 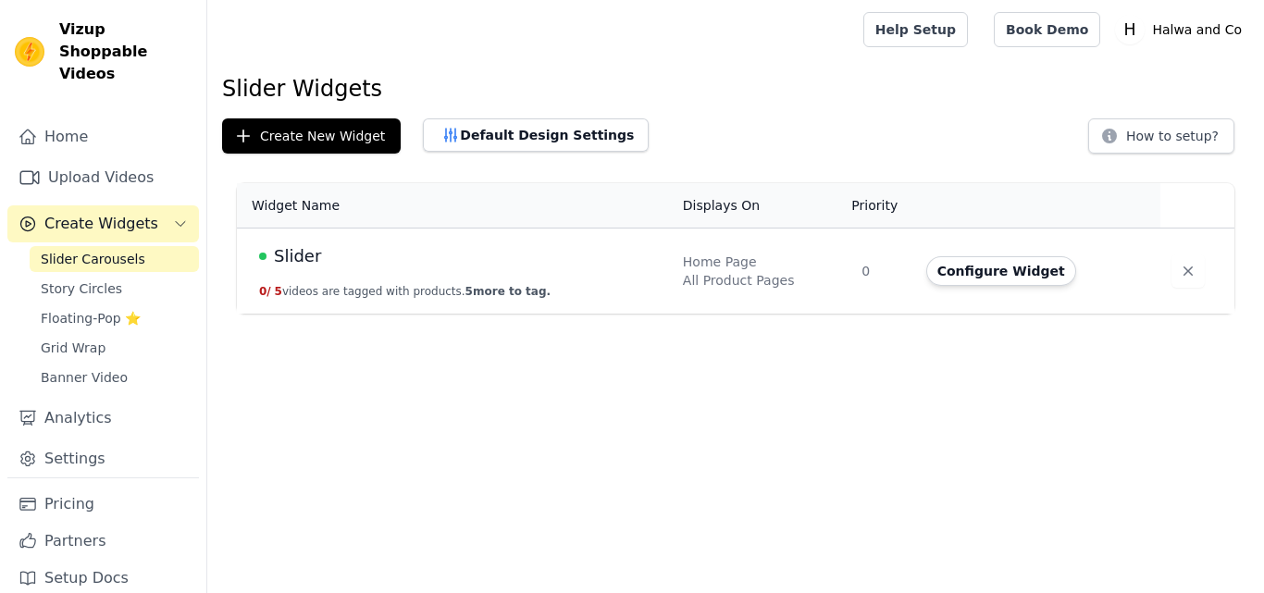 I want to click on a: Help Setup, so click(x=915, y=30).